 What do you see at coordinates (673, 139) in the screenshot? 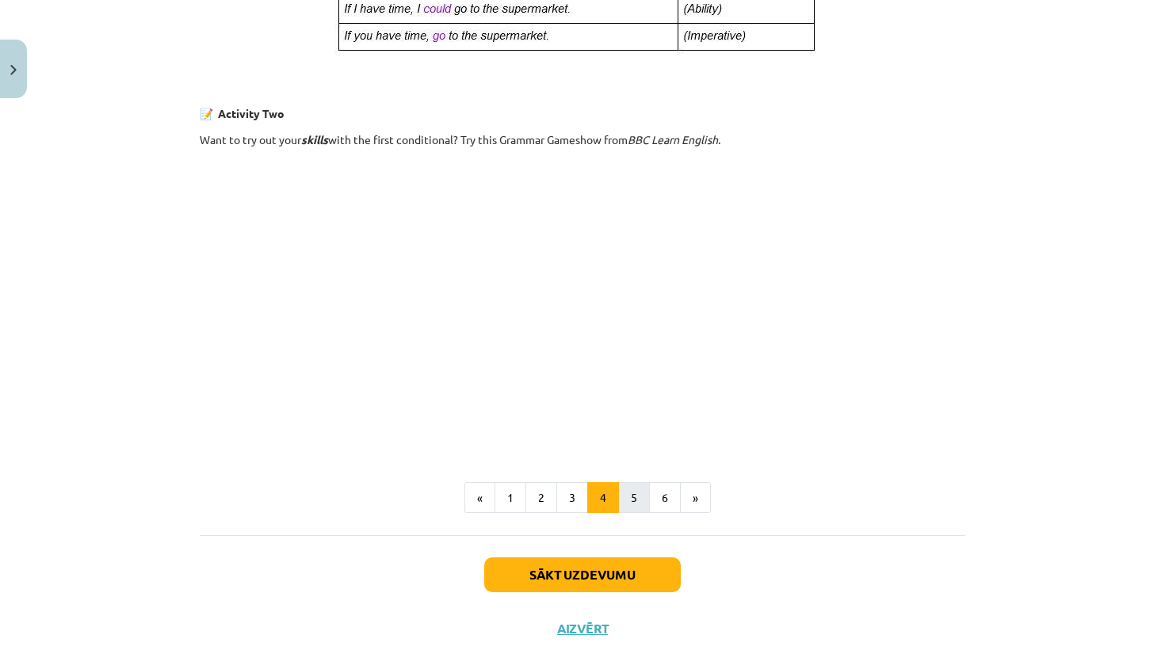
I see `i: BBC Learn English` at bounding box center [673, 139].